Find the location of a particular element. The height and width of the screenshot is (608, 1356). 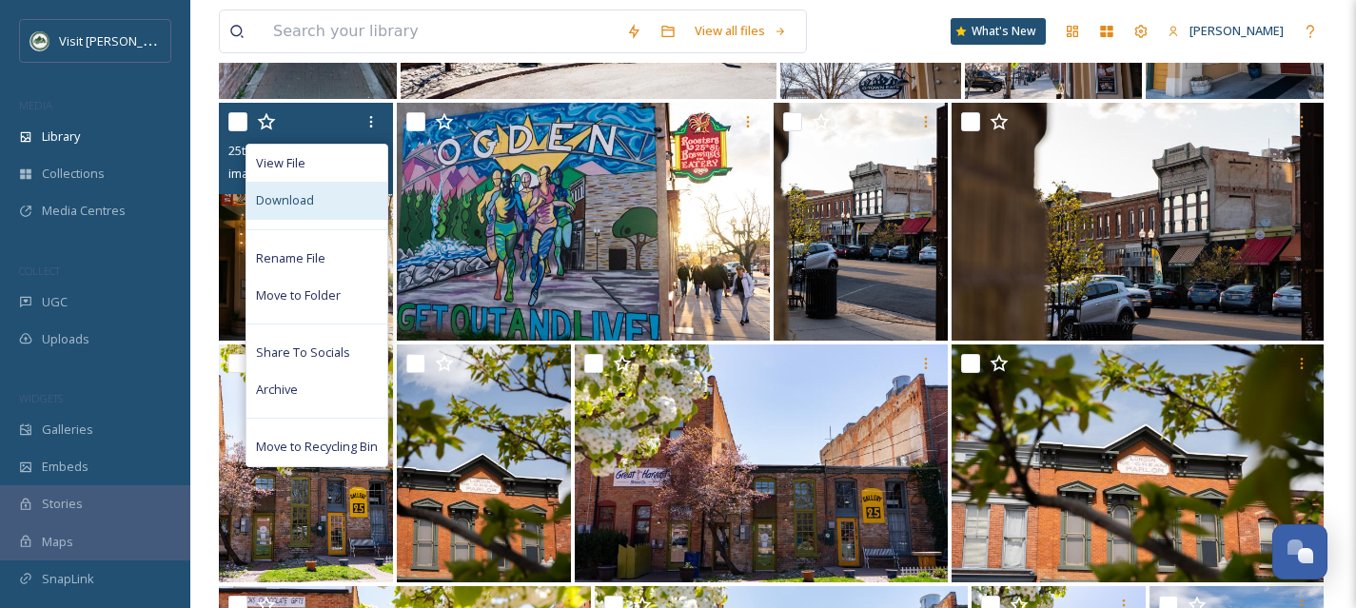

span: UGC is located at coordinates (54, 302).